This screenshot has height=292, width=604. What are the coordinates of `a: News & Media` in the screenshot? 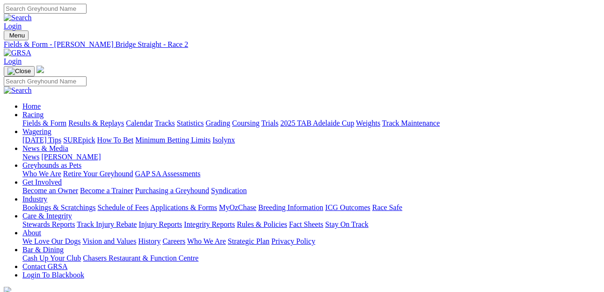 It's located at (45, 148).